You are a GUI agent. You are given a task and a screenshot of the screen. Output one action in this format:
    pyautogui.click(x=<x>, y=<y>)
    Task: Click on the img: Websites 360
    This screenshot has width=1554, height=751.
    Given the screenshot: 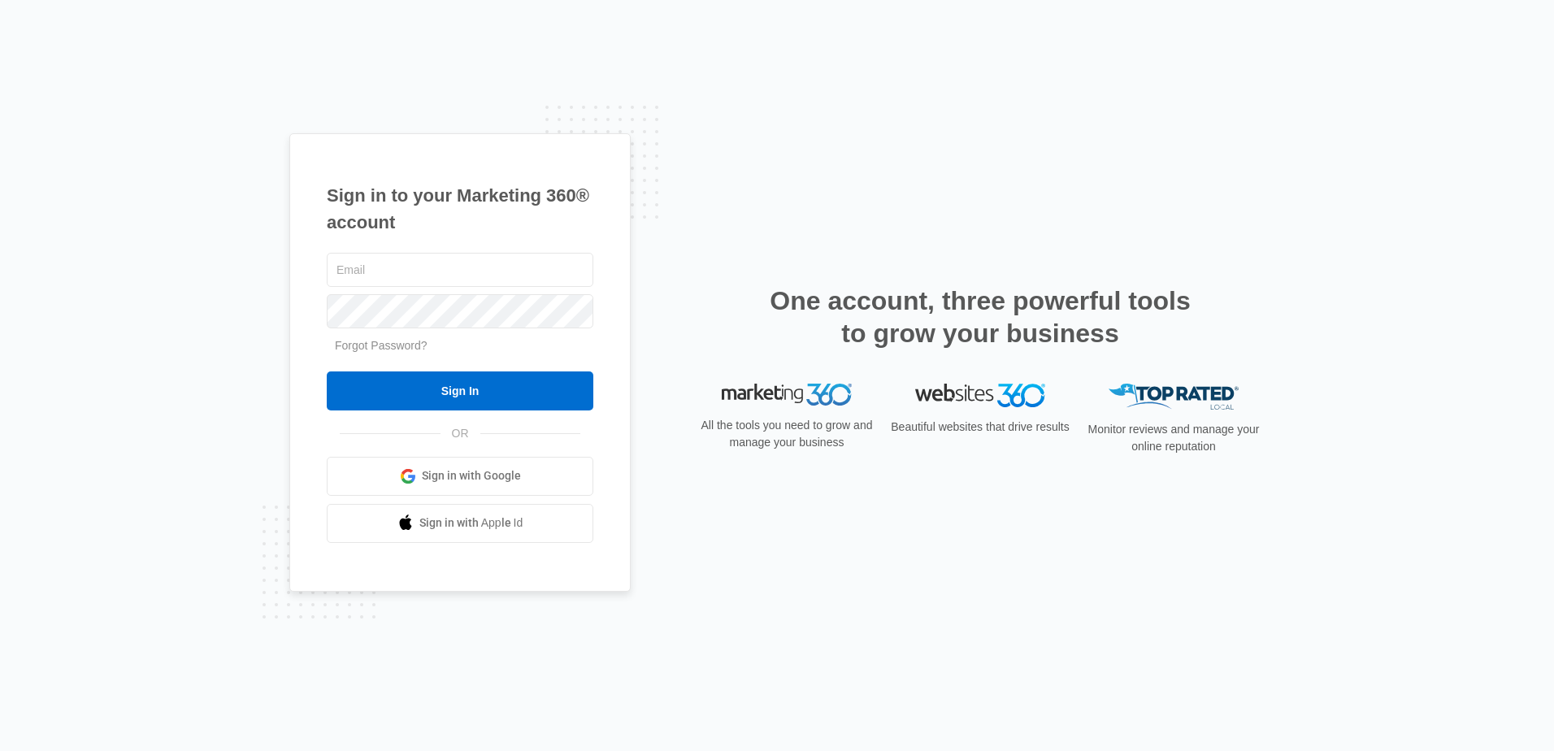 What is the action you would take?
    pyautogui.click(x=980, y=395)
    